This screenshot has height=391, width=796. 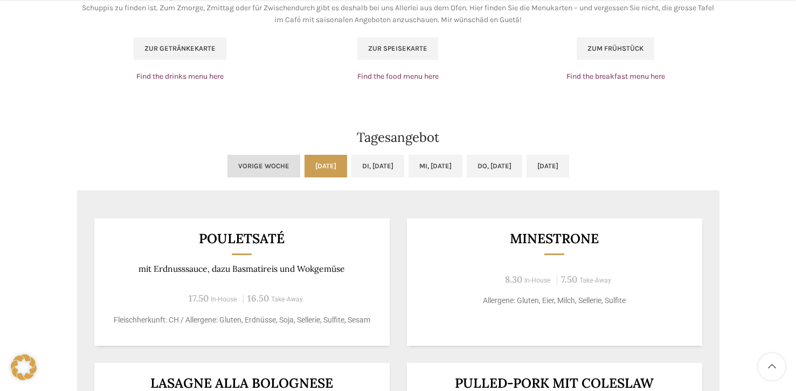 What do you see at coordinates (398, 49) in the screenshot?
I see `span: Zur Speisekarte` at bounding box center [398, 49].